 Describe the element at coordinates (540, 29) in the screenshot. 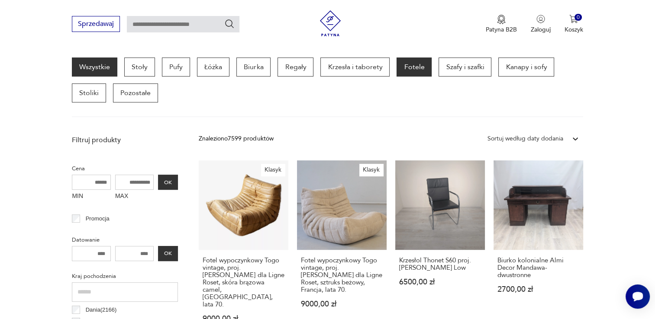

I see `p: Zaloguj` at that location.